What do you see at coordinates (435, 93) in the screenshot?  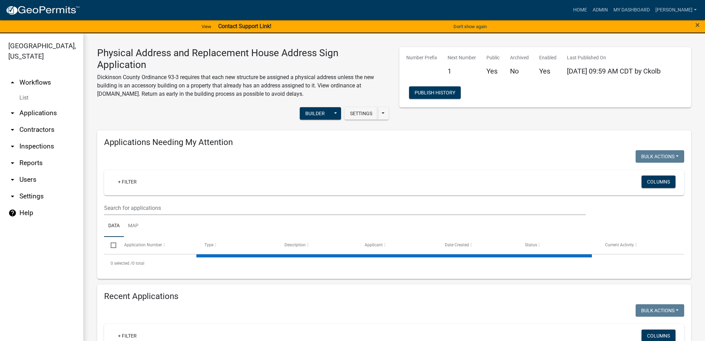 I see `wm-modal-confirm: Workflow Publish History` at bounding box center [435, 93].